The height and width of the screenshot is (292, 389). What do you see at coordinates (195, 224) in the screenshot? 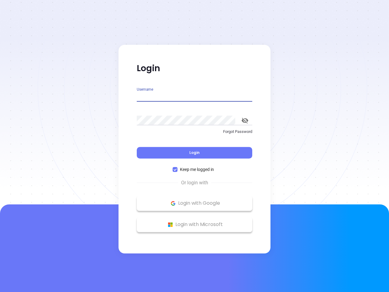
I see `button: Microsoft Logo Login with Microsoft` at bounding box center [195, 224].